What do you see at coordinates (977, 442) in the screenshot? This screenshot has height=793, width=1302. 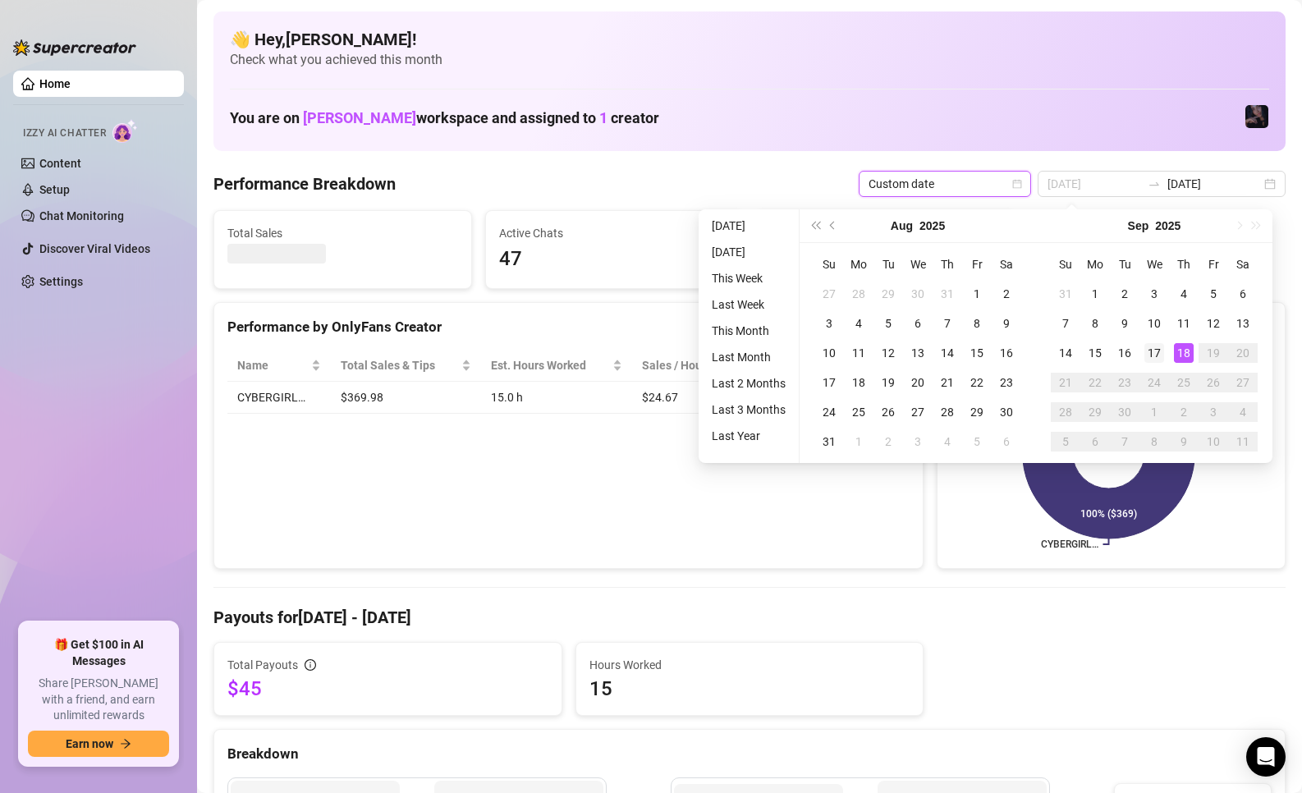 I see `div: 5` at bounding box center [977, 442].